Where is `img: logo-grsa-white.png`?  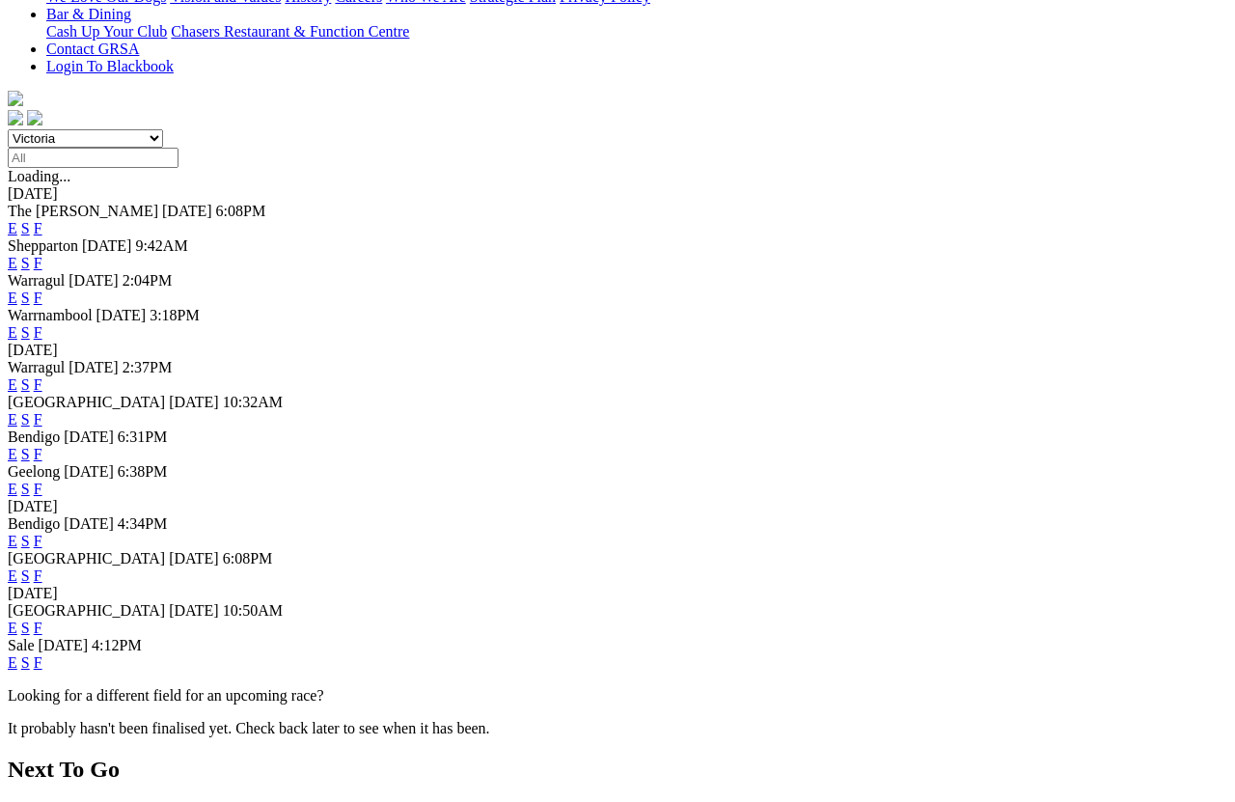 img: logo-grsa-white.png is located at coordinates (15, 98).